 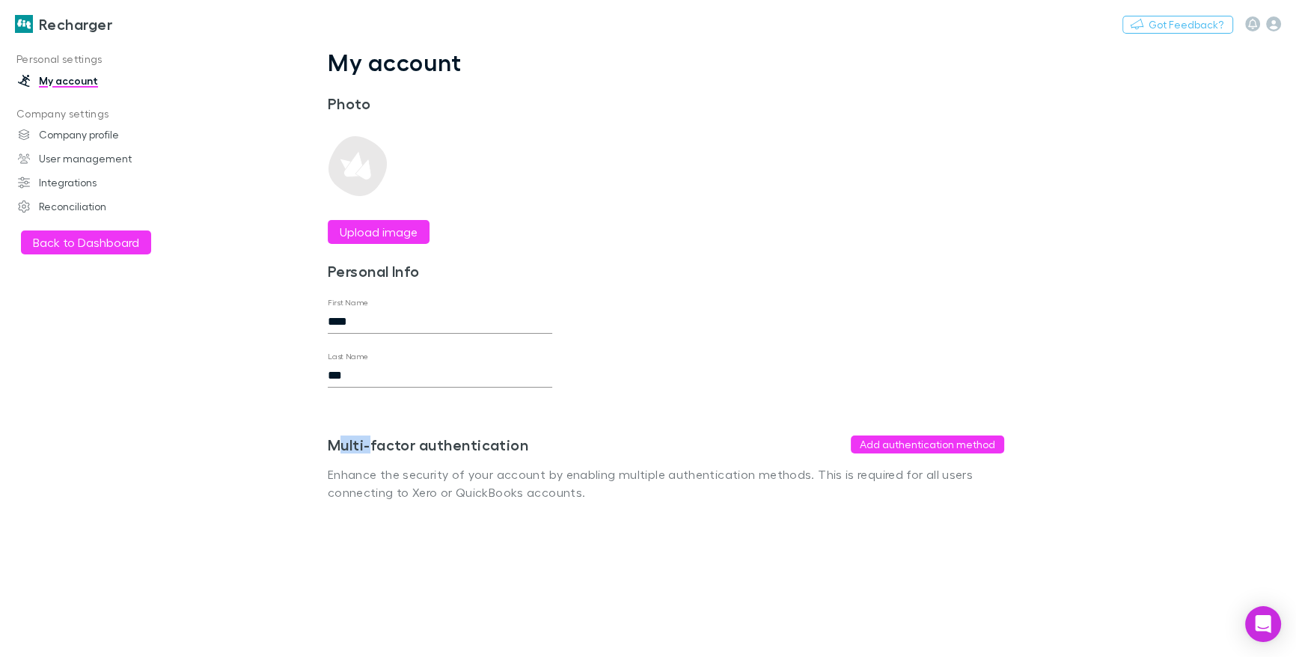 What do you see at coordinates (96, 207) in the screenshot?
I see `a: Reconciliation` at bounding box center [96, 207].